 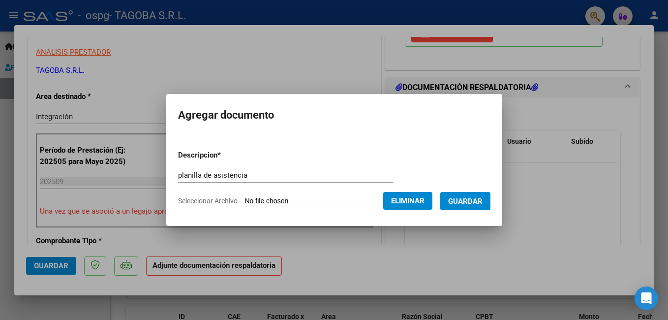 I want to click on div: Open Intercom Messenger, so click(x=646, y=298).